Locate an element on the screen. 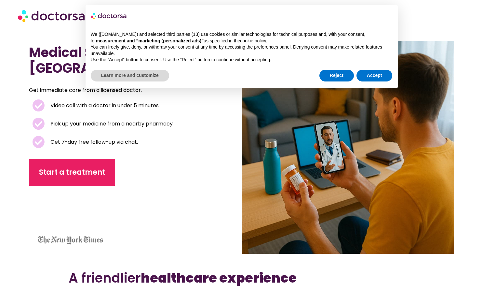  span: Get 7-day free follow-up via chat. is located at coordinates (93, 142).